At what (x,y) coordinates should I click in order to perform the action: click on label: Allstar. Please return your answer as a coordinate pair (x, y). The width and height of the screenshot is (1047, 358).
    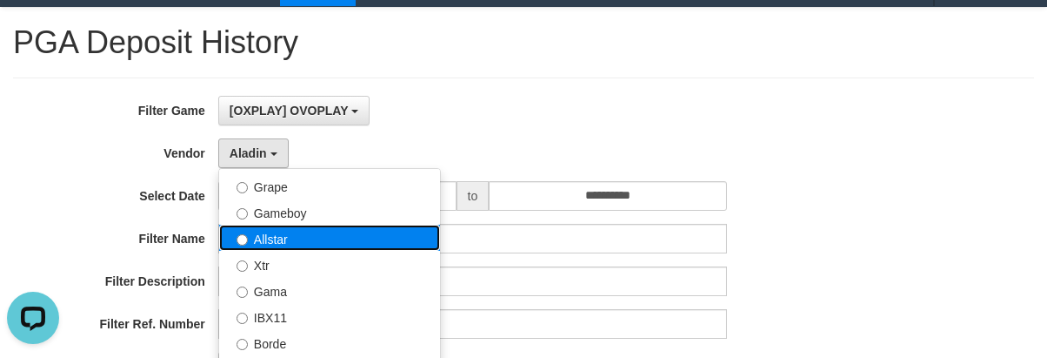
    Looking at the image, I should click on (330, 237).